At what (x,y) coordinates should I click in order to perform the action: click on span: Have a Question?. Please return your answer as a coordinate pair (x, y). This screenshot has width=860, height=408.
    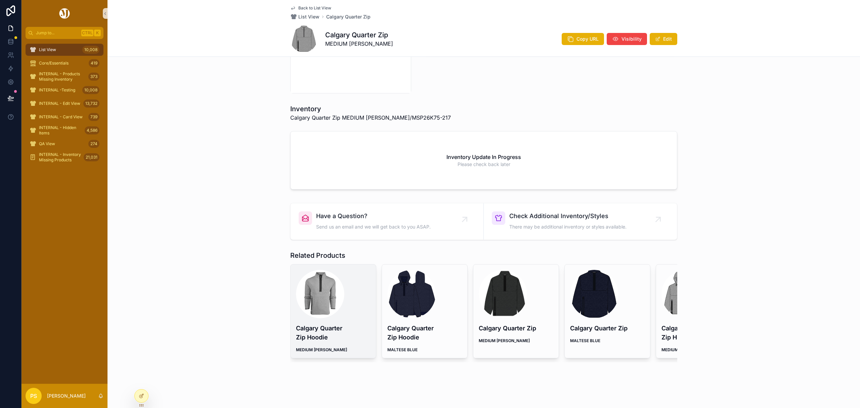
    Looking at the image, I should click on (373, 216).